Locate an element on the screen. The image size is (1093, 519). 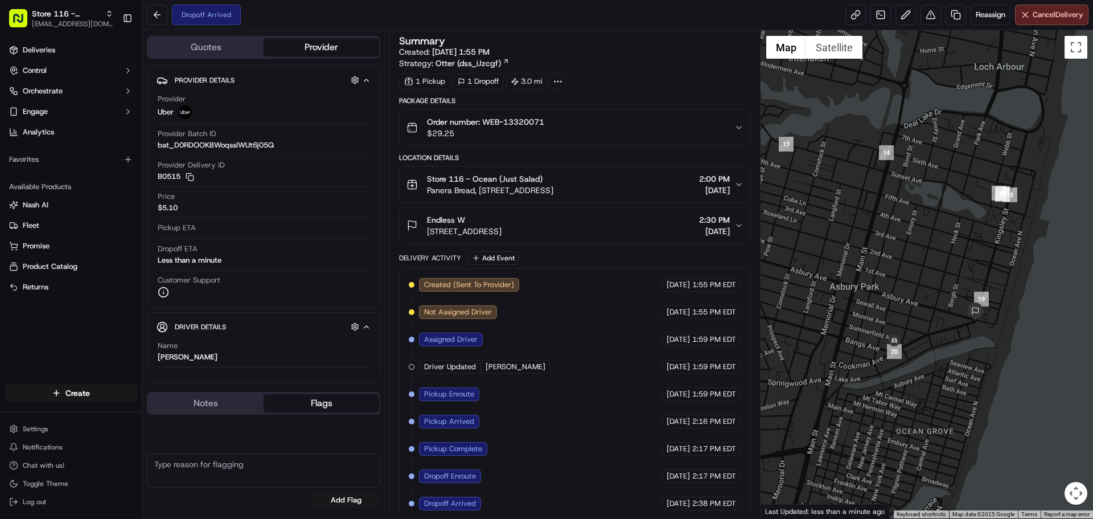
a: Open this area in Google Maps (opens a new window) is located at coordinates (782, 511).